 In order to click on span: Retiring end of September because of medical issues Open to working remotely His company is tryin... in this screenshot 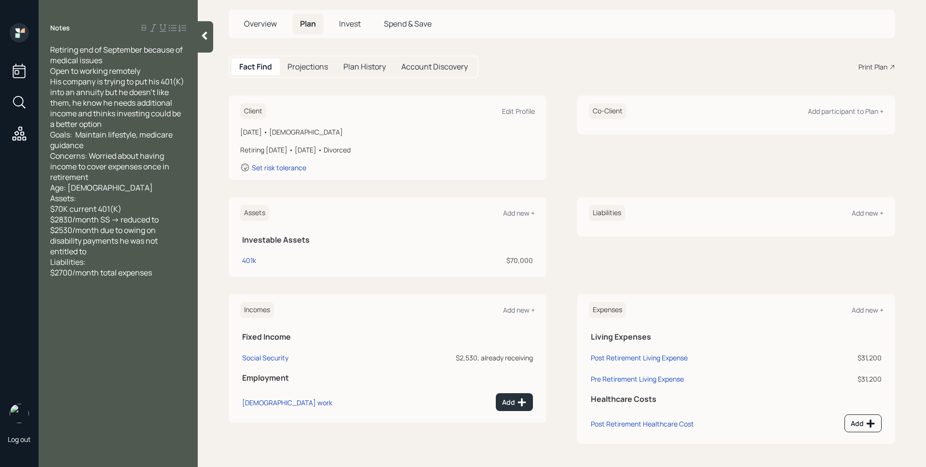, I will do `click(118, 161)`.